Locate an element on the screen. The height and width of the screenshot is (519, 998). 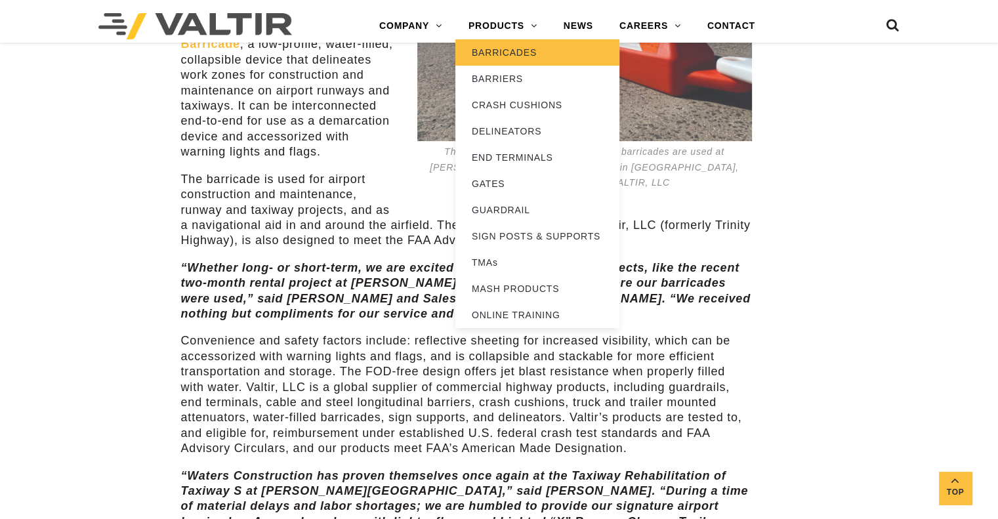
a: DELINEATORS is located at coordinates (537, 131).